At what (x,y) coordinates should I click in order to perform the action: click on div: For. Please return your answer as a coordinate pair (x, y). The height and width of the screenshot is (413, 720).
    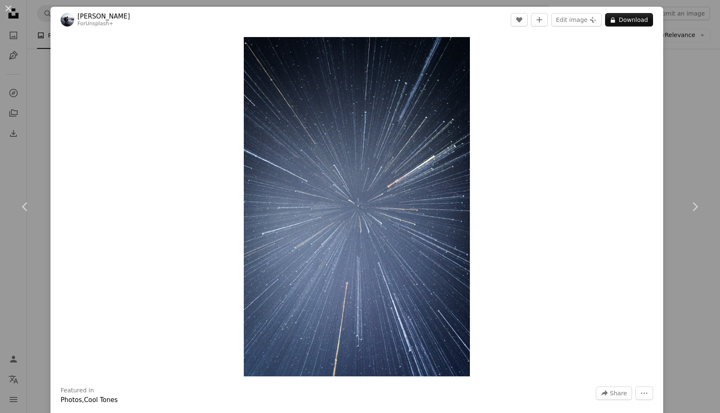
    Looking at the image, I should click on (104, 24).